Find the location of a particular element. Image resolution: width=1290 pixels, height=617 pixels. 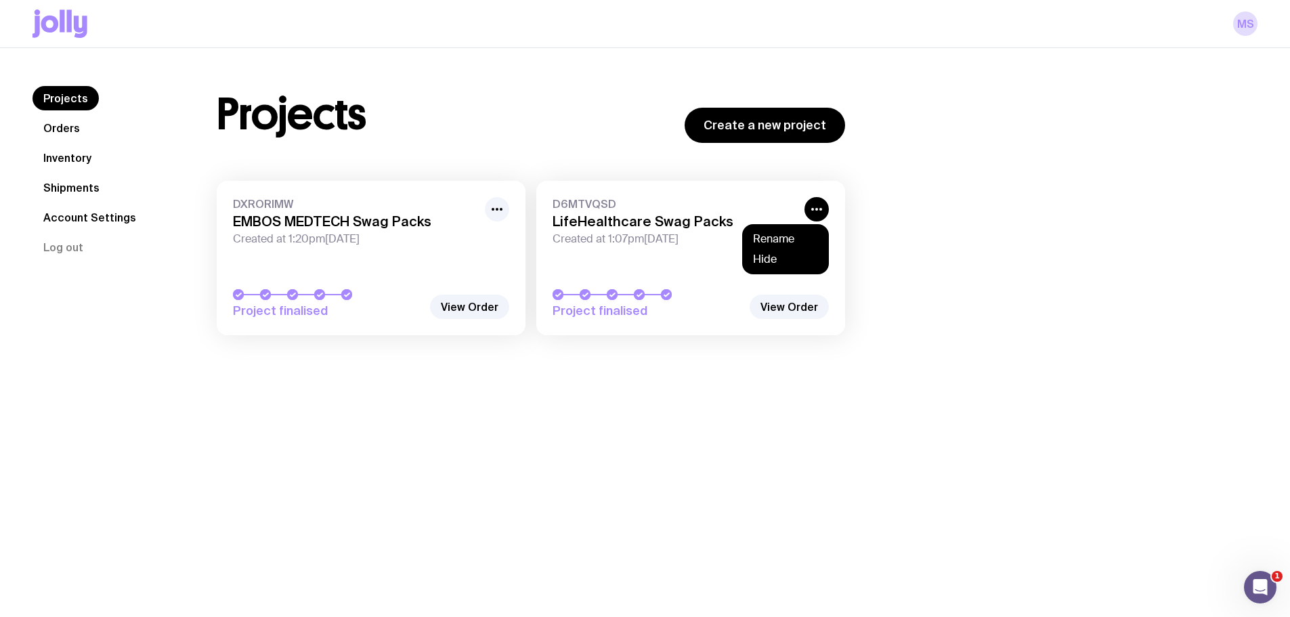

a: Create a new project is located at coordinates (764, 125).